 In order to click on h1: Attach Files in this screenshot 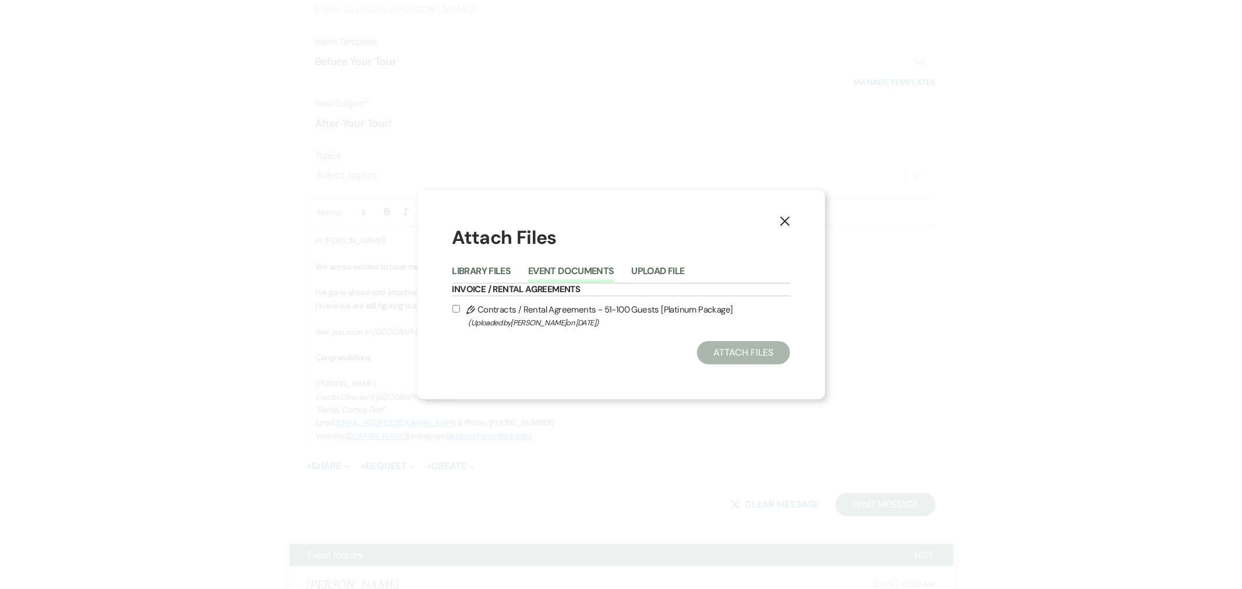, I will do `click(621, 238)`.